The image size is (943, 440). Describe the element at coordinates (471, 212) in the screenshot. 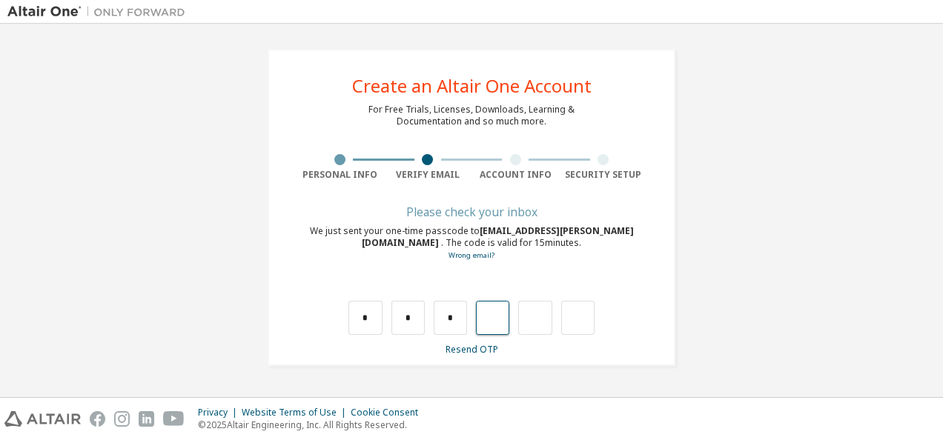

I see `div: Please check your inbox` at that location.